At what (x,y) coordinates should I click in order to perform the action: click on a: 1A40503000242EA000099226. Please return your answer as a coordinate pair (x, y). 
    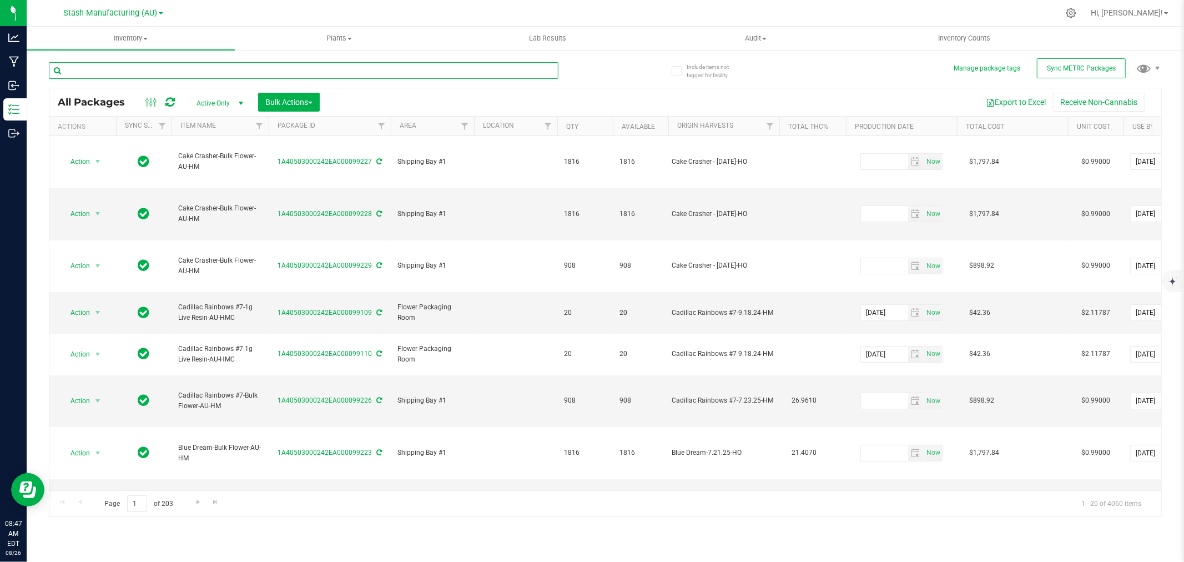
    Looking at the image, I should click on (325, 400).